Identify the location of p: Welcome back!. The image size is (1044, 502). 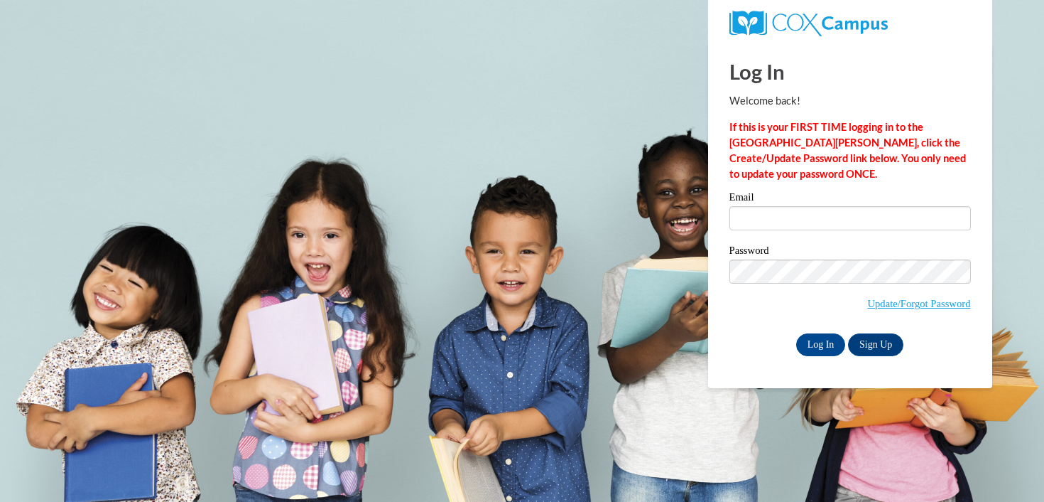
(850, 101).